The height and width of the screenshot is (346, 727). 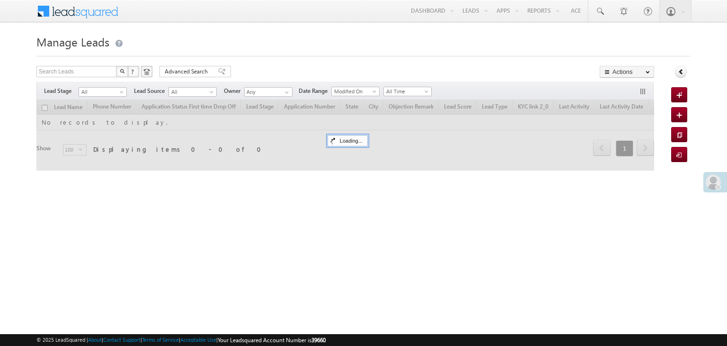 What do you see at coordinates (122, 339) in the screenshot?
I see `a: Contact Support` at bounding box center [122, 339].